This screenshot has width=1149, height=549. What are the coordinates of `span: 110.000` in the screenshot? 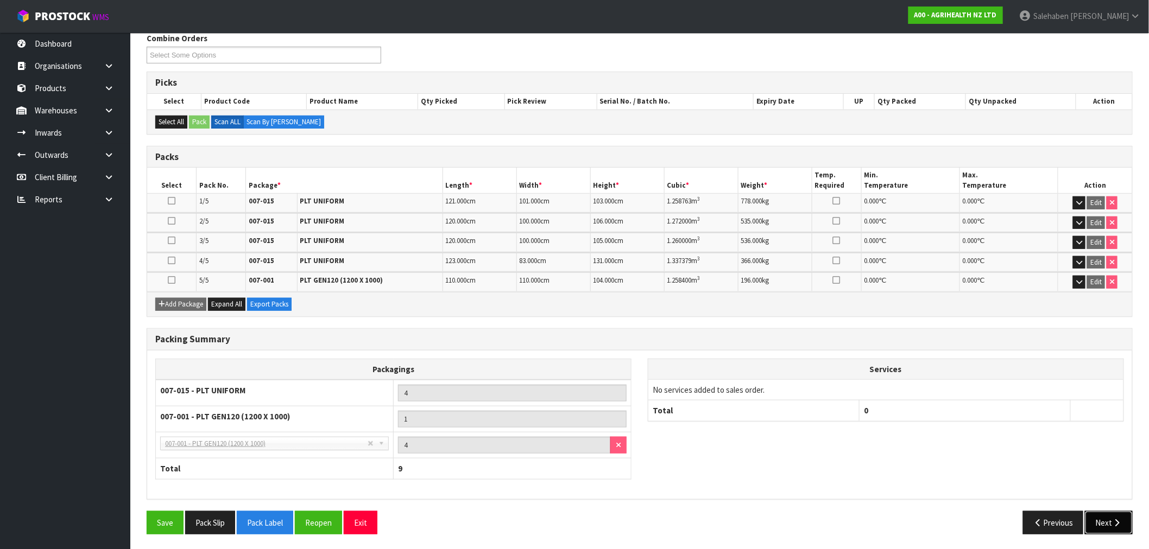 It's located at (530, 280).